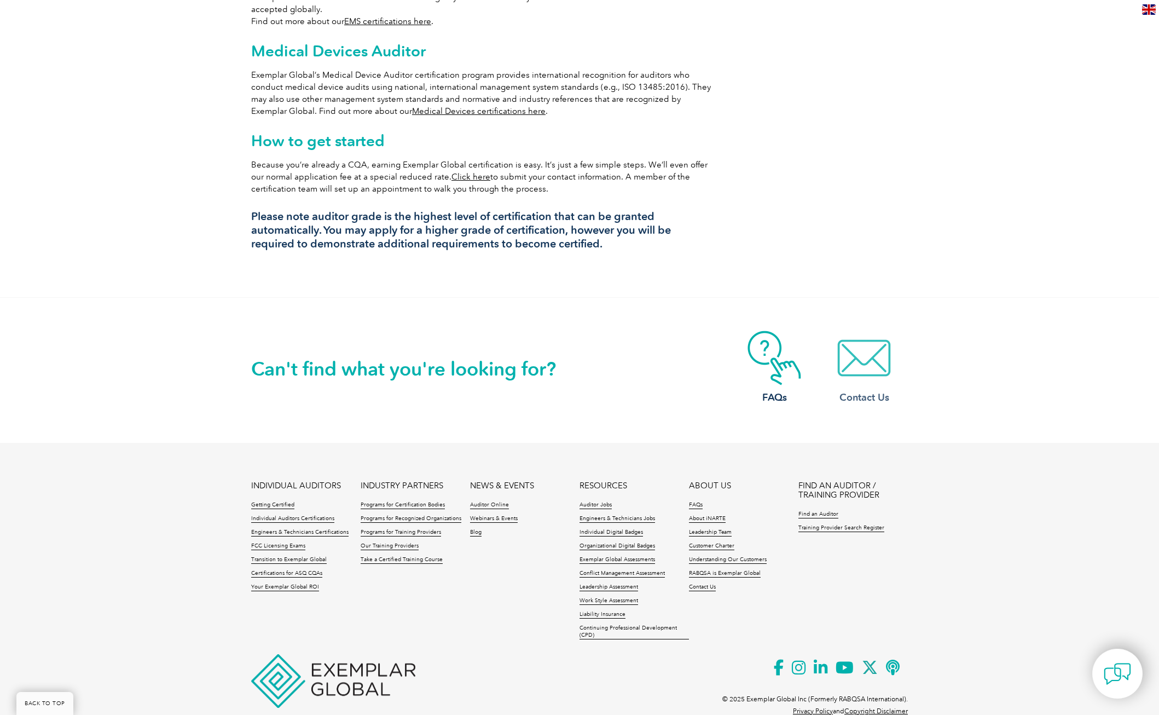  What do you see at coordinates (296, 485) in the screenshot?
I see `a: INDIVIDUAL AUDITORS` at bounding box center [296, 485].